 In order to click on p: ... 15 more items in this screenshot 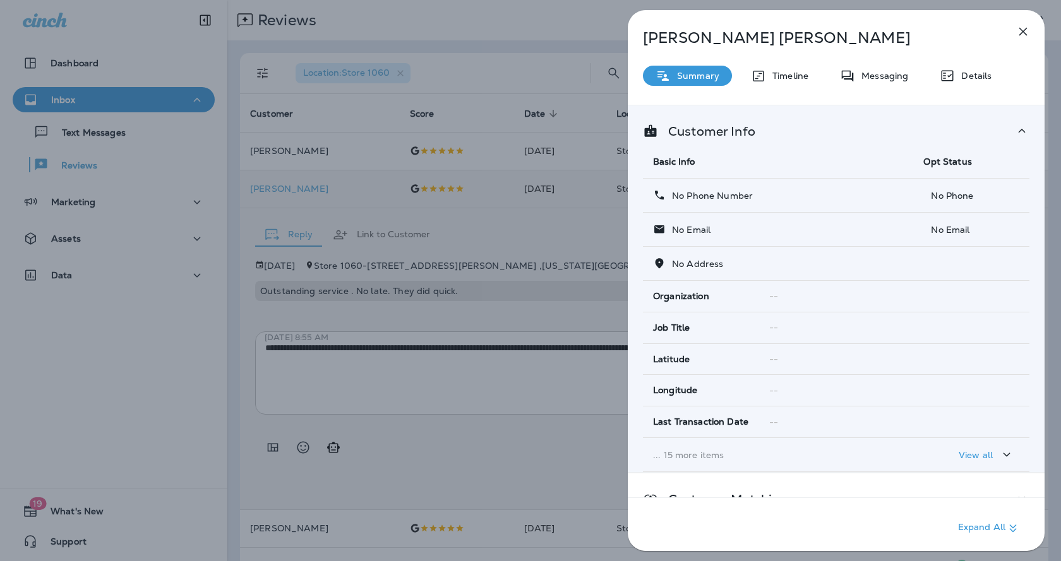, I will do `click(778, 455)`.